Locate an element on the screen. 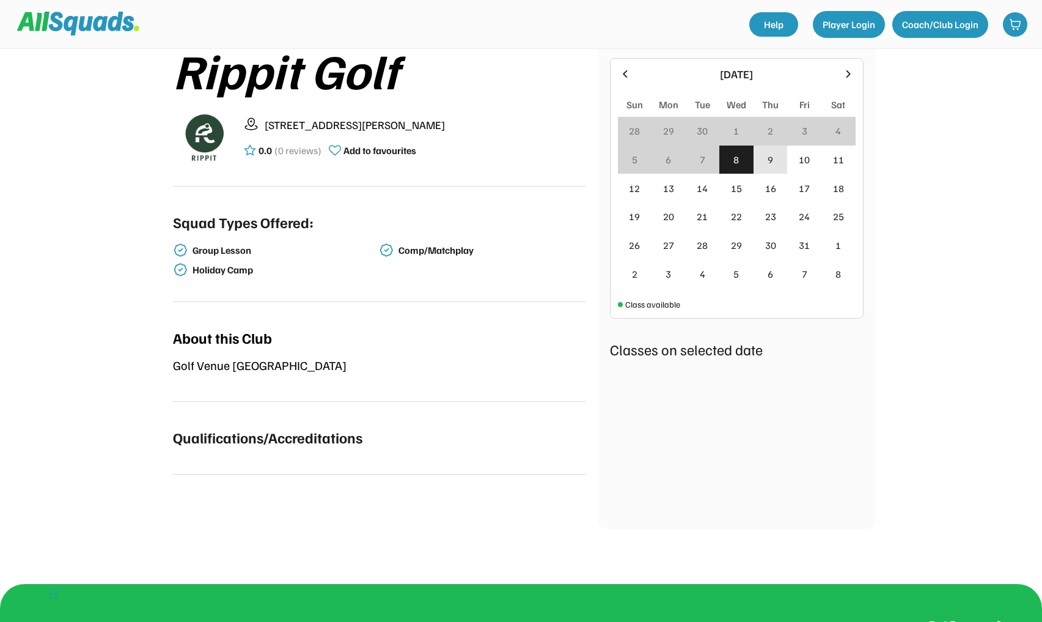  div: (0 reviews) is located at coordinates (298, 150).